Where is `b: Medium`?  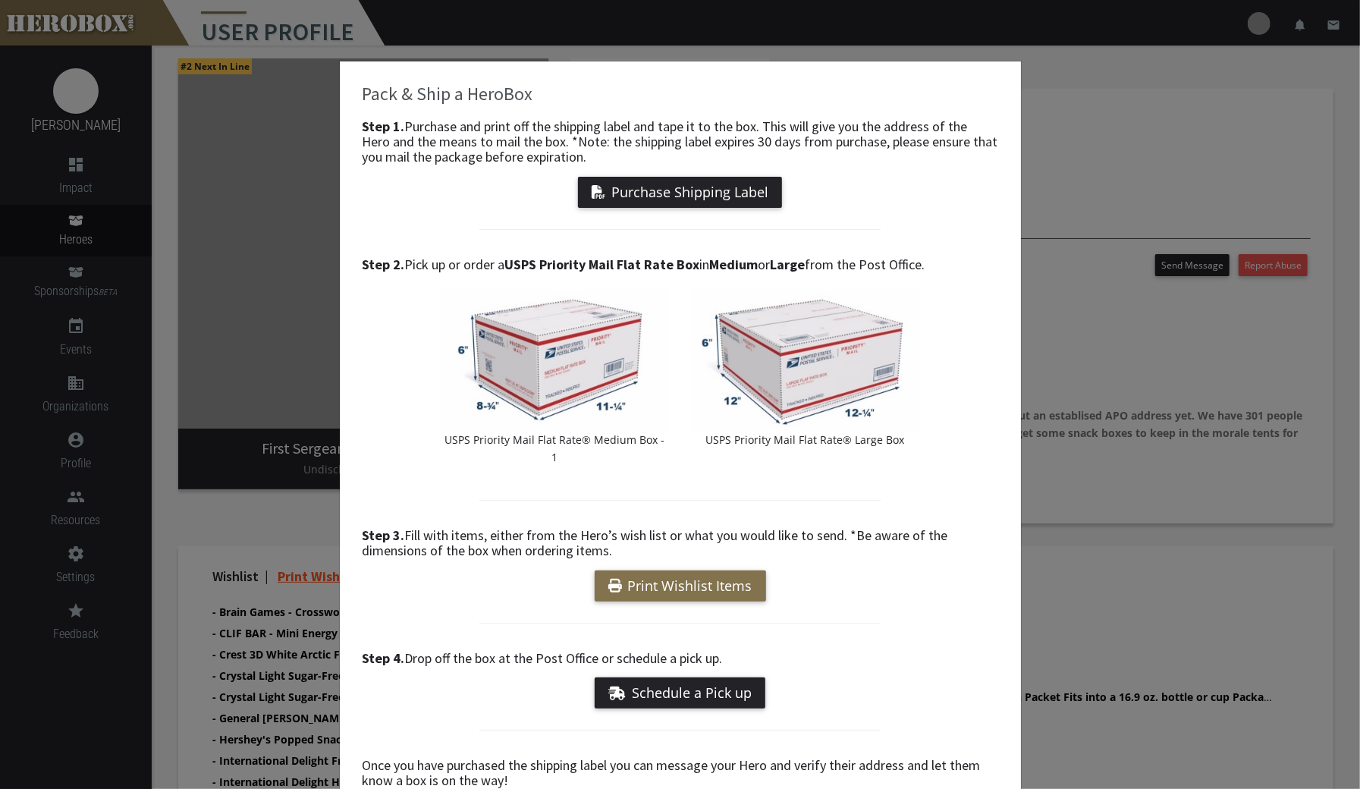
b: Medium is located at coordinates (734, 264).